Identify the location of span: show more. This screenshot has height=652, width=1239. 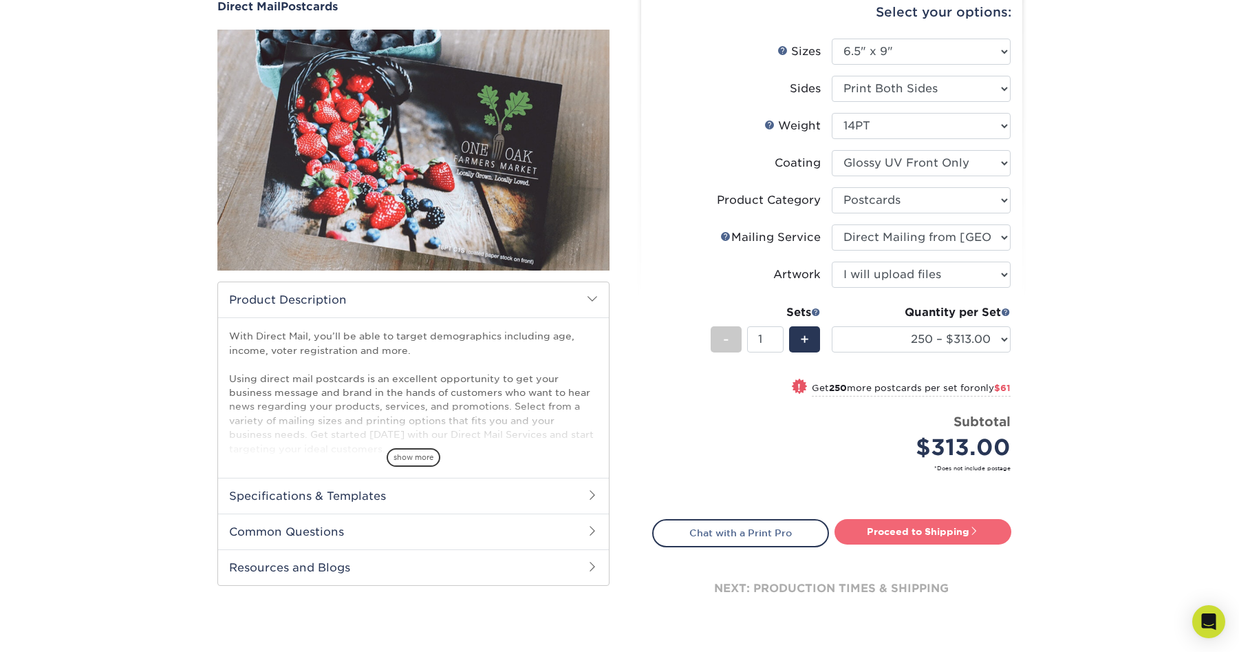
(413, 457).